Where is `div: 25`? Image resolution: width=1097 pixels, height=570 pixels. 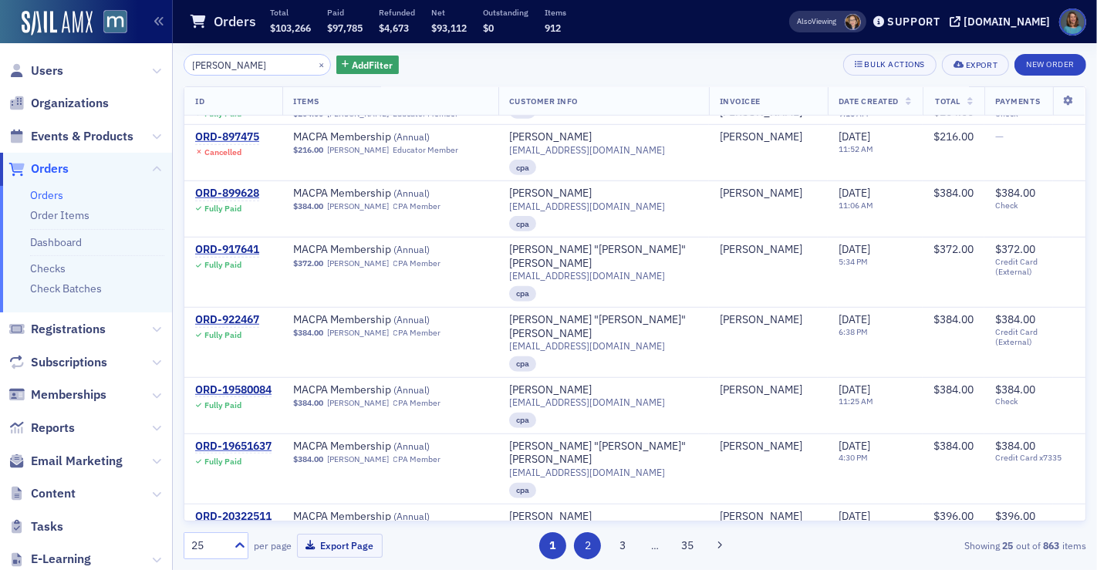 div: 25 is located at coordinates (208, 545).